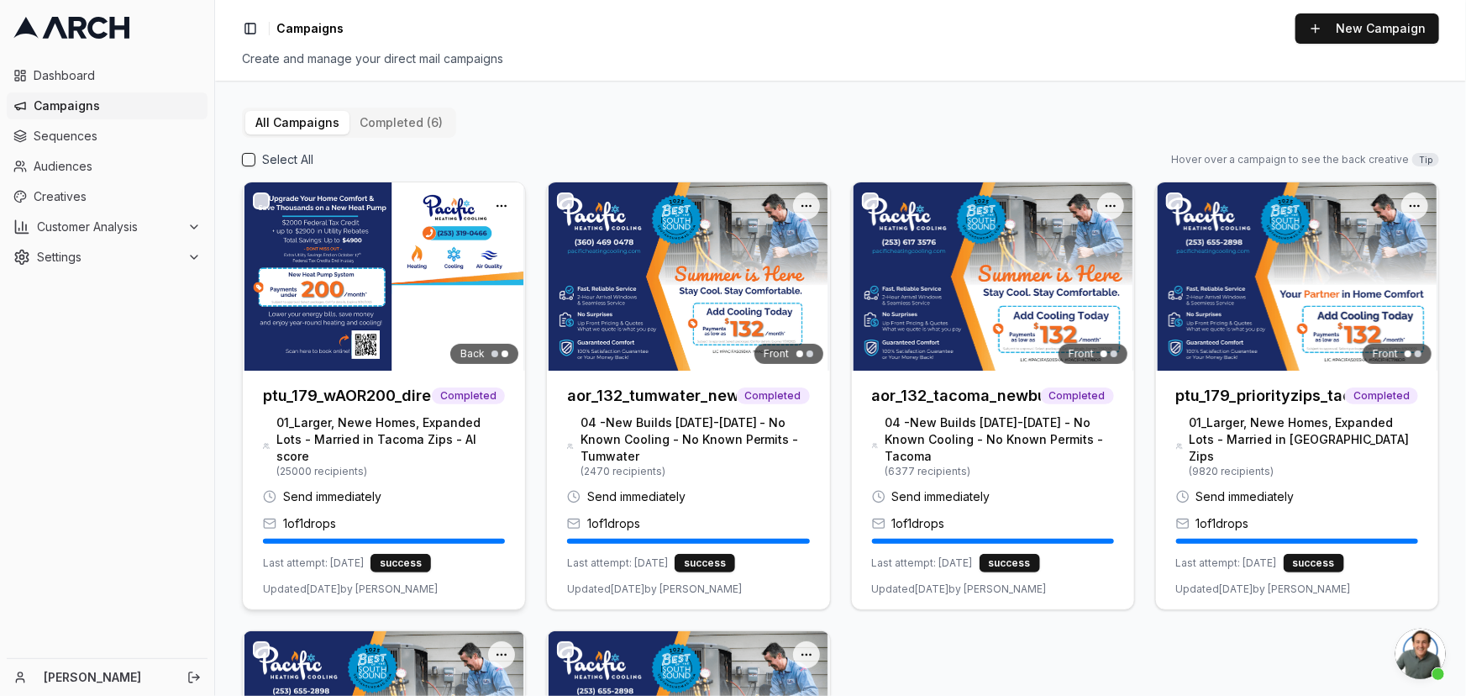 This screenshot has height=696, width=1466. What do you see at coordinates (107, 227) in the screenshot?
I see `button: Customer Analysis` at bounding box center [107, 227].